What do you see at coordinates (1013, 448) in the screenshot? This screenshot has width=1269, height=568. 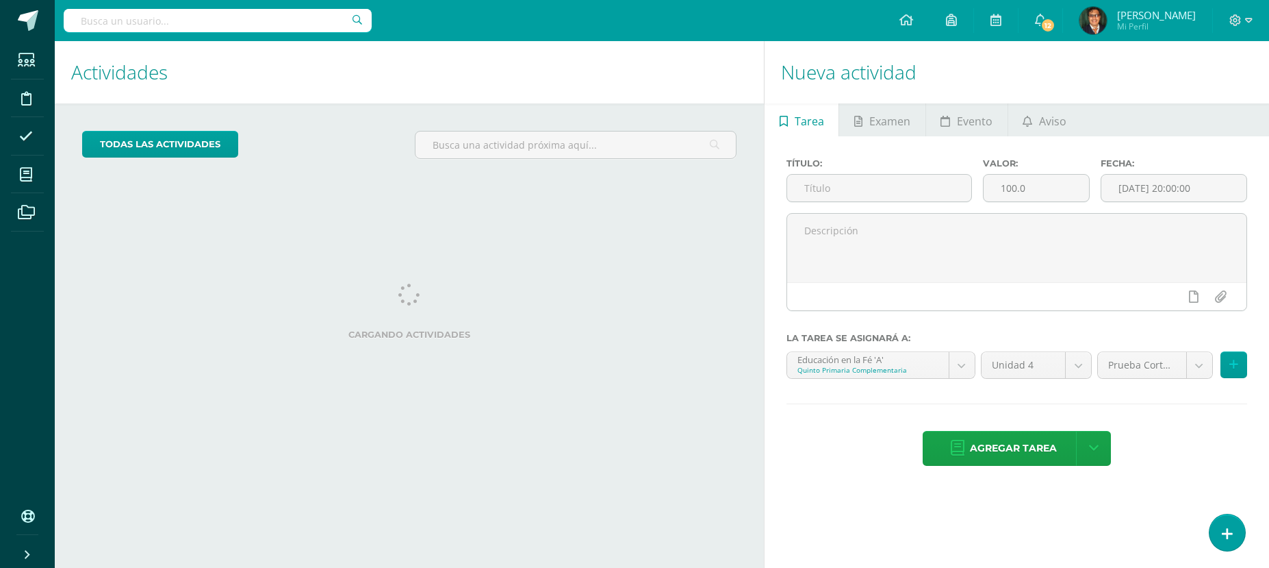 I see `span: Agregar tarea` at bounding box center [1013, 448].